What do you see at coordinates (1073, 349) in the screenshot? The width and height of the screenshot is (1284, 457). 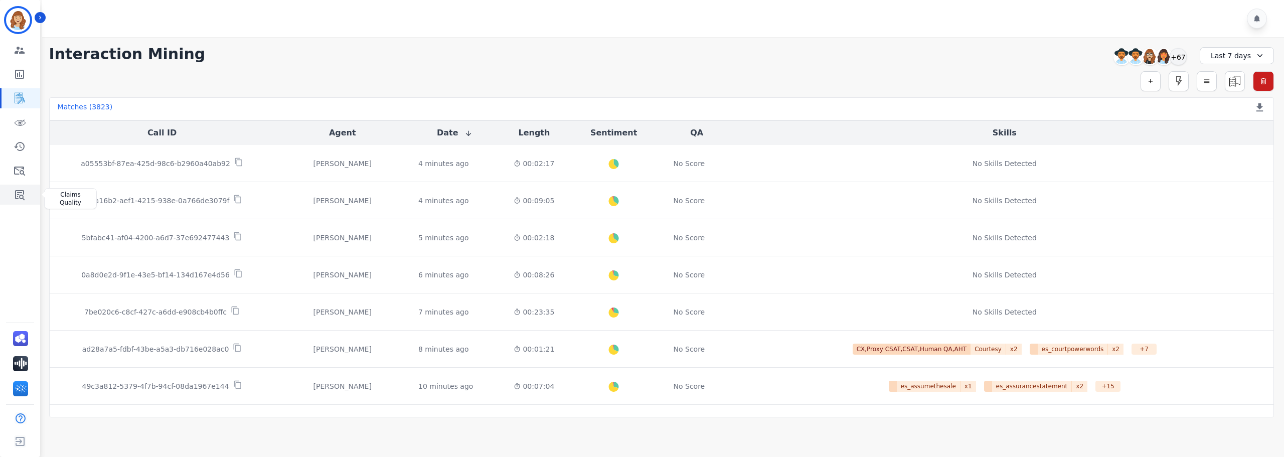 I see `span: es_courtpowerwords` at bounding box center [1073, 349].